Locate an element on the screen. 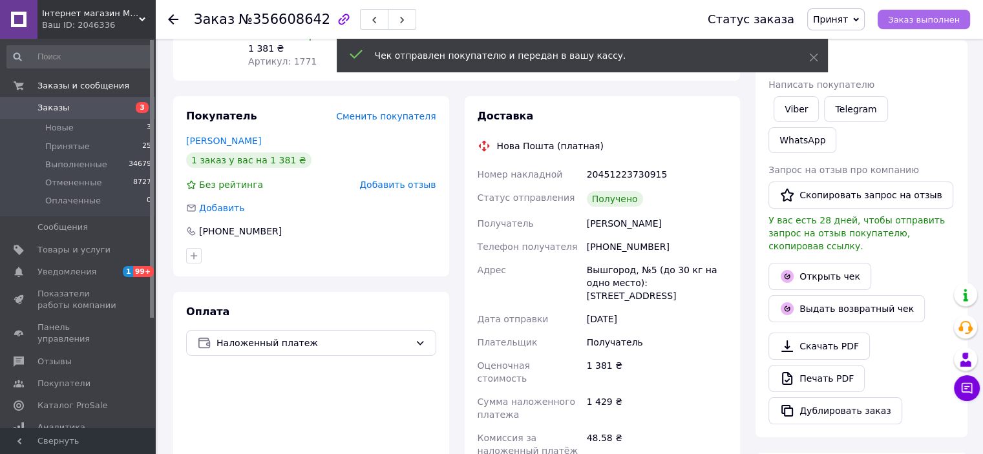 The height and width of the screenshot is (454, 983). div: 1 429 ₴ is located at coordinates (657, 408).